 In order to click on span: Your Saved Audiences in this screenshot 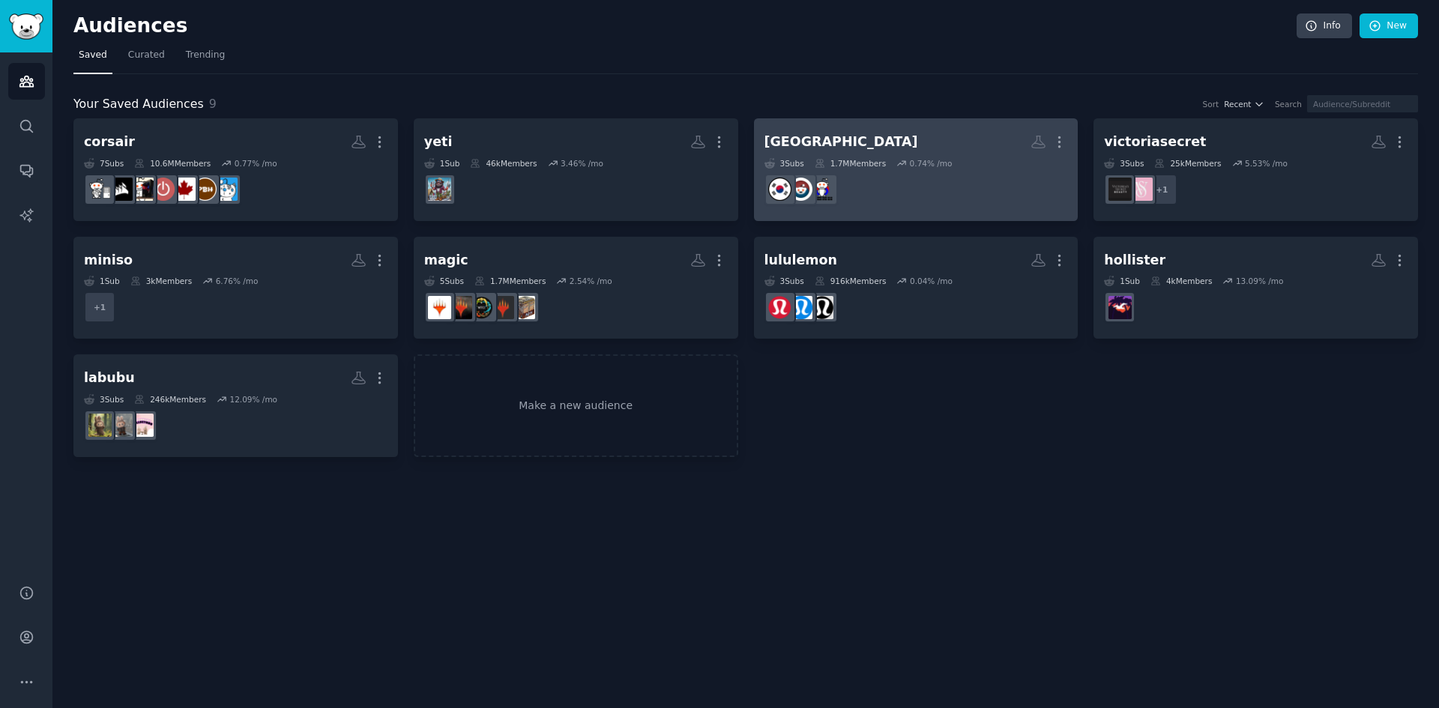, I will do `click(139, 104)`.